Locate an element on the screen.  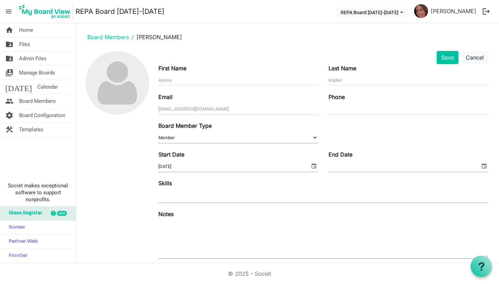
div: new is located at coordinates (62, 214).